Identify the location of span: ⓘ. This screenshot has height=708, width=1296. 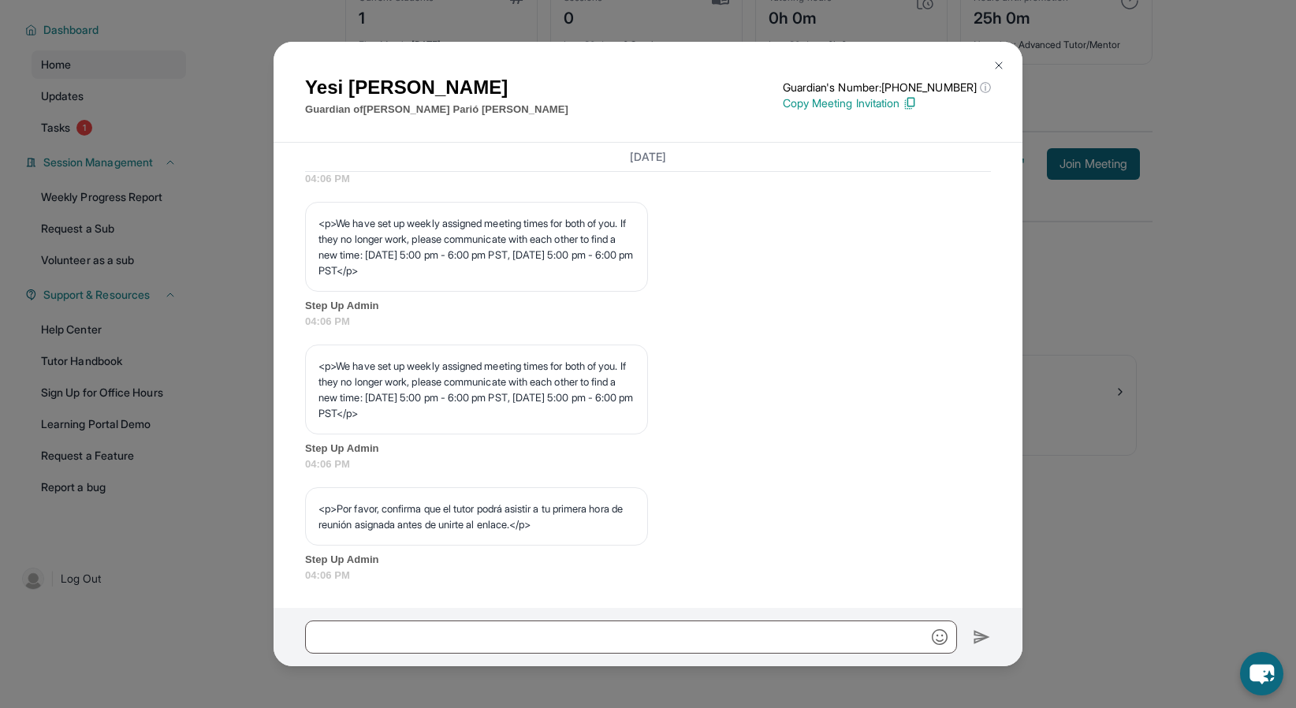
(986, 88).